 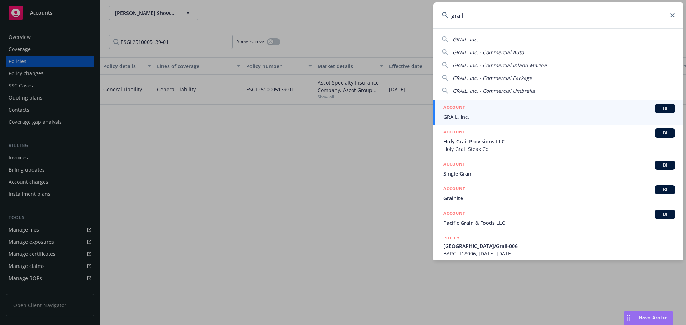 What do you see at coordinates (559, 198) in the screenshot?
I see `span: Grainite` at bounding box center [559, 198].